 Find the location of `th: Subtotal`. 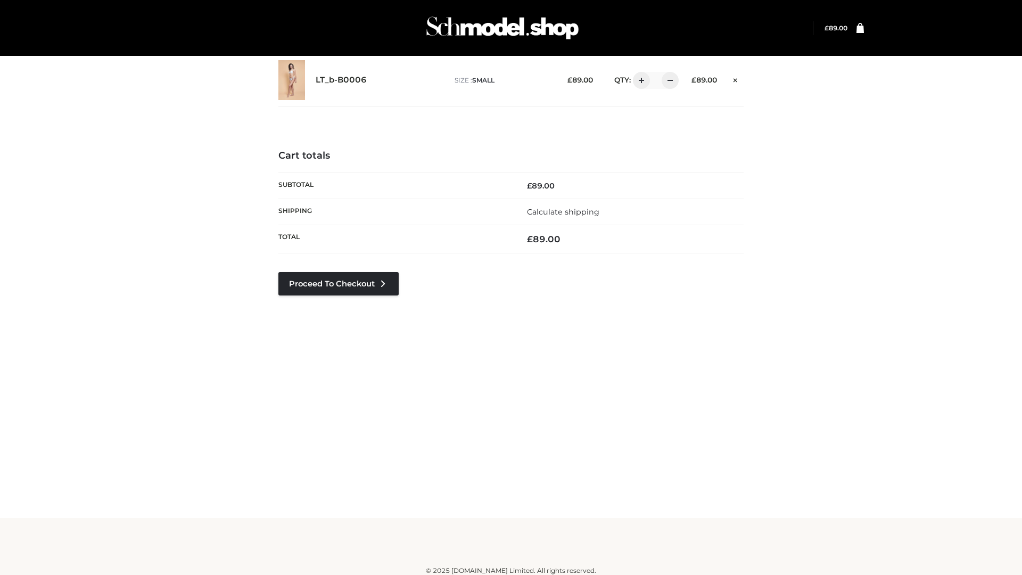

th: Subtotal is located at coordinates (394, 185).